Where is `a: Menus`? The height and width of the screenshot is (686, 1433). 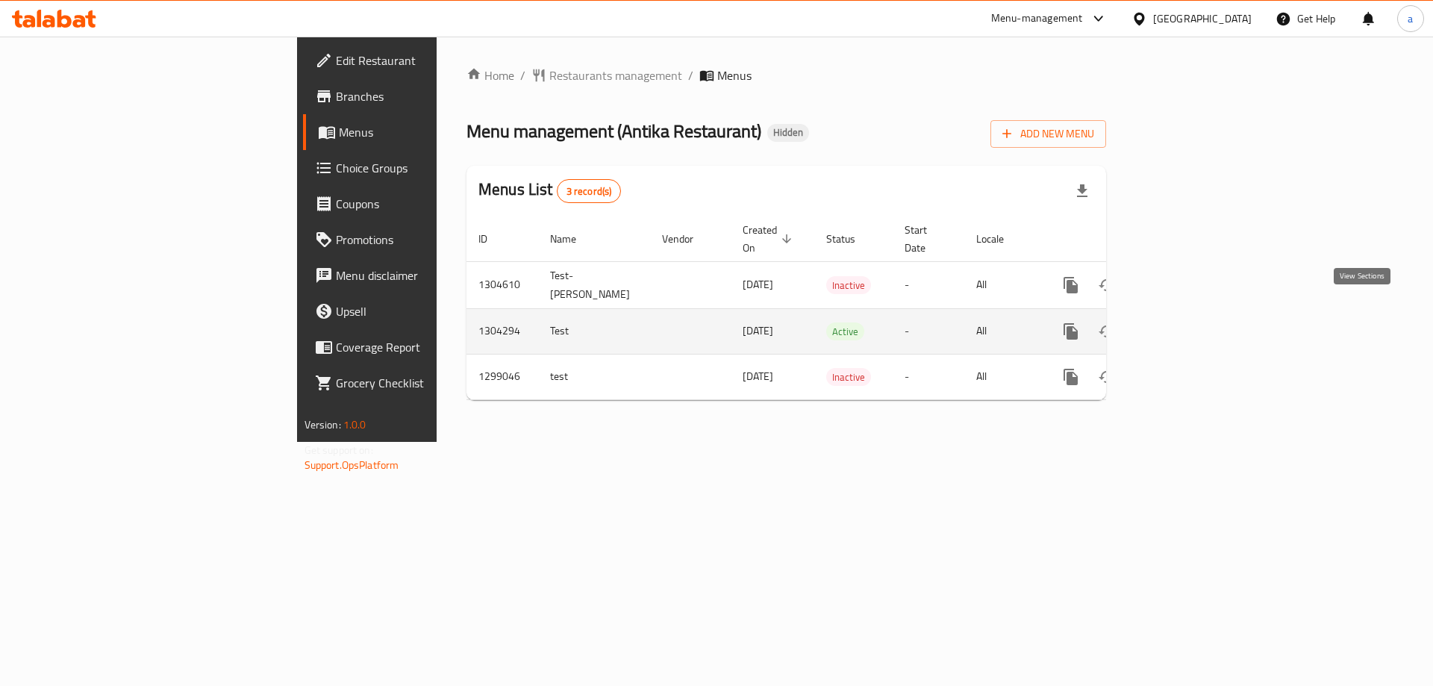
a: Menus is located at coordinates (419, 132).